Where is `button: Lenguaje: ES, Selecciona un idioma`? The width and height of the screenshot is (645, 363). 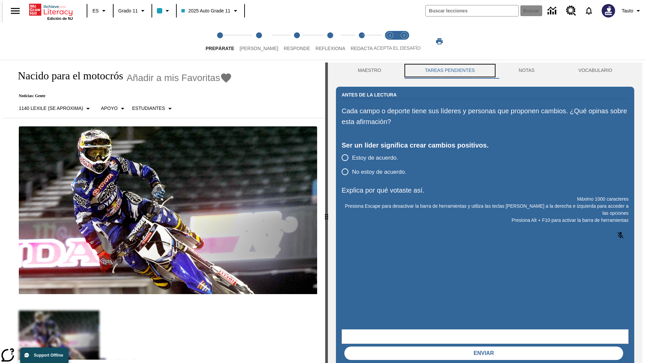 button: Lenguaje: ES, Selecciona un idioma is located at coordinates (100, 11).